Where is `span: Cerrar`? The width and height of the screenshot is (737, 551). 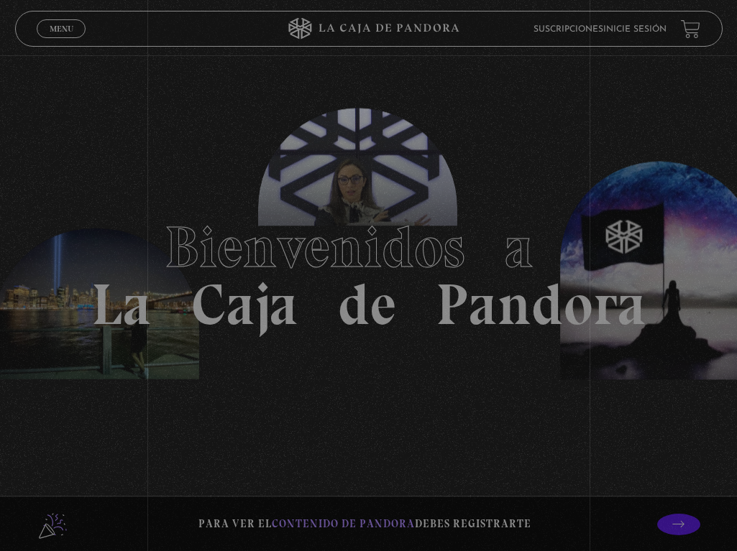 span: Cerrar is located at coordinates (61, 42).